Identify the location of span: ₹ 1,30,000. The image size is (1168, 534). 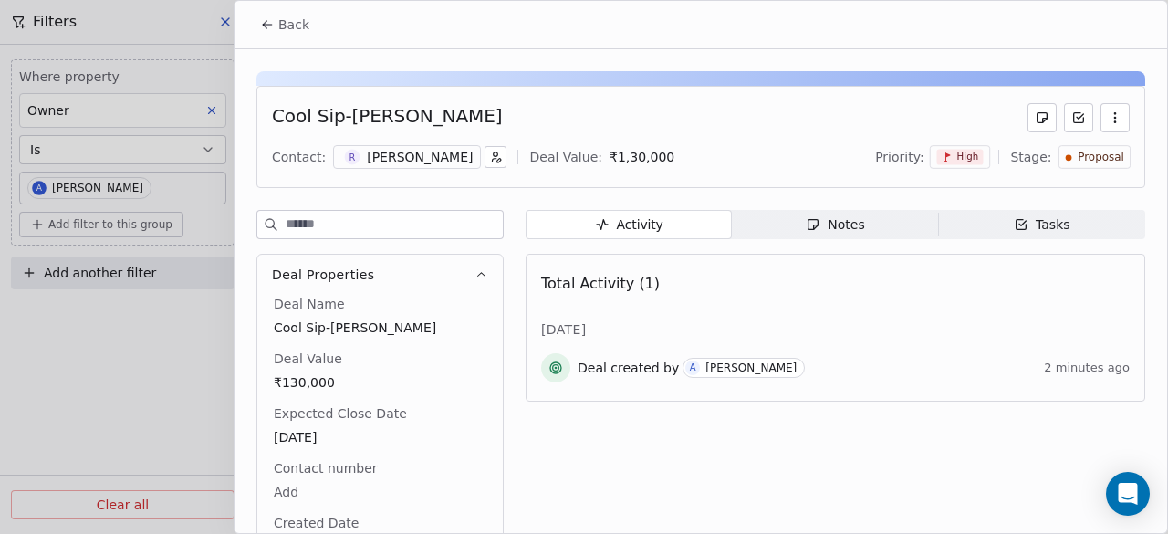
(641, 157).